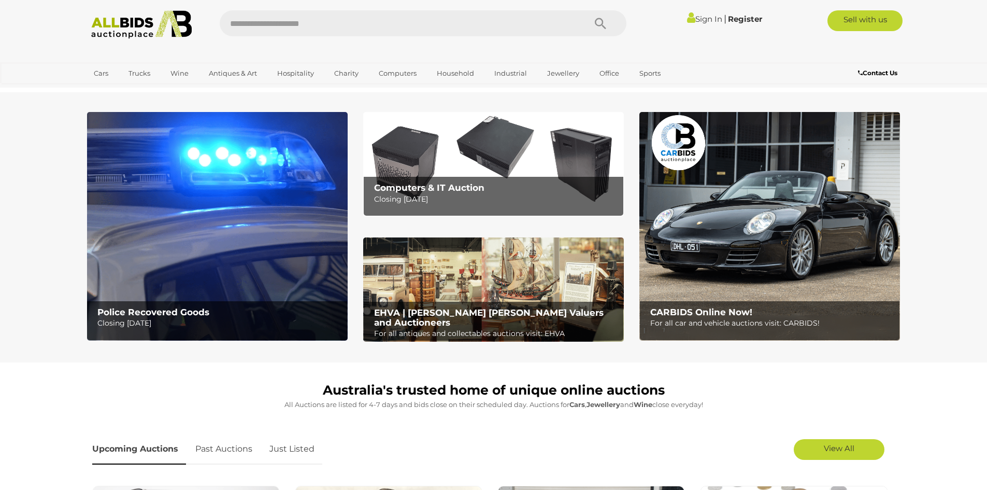  What do you see at coordinates (153, 312) in the screenshot?
I see `b: Police Recovered Goods` at bounding box center [153, 312].